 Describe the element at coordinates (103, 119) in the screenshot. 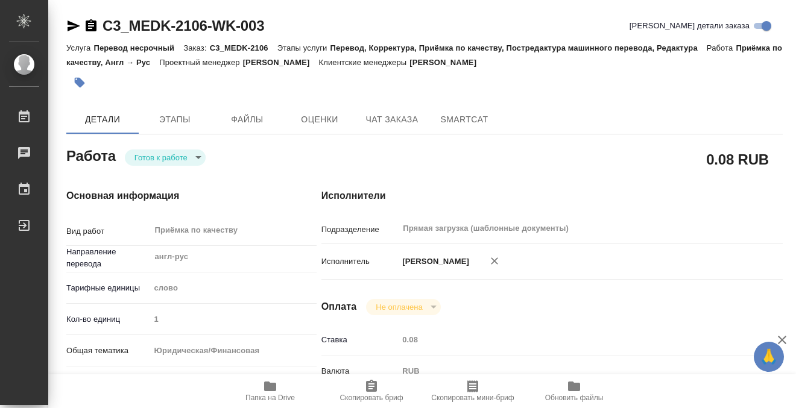

I see `span: Детали` at that location.